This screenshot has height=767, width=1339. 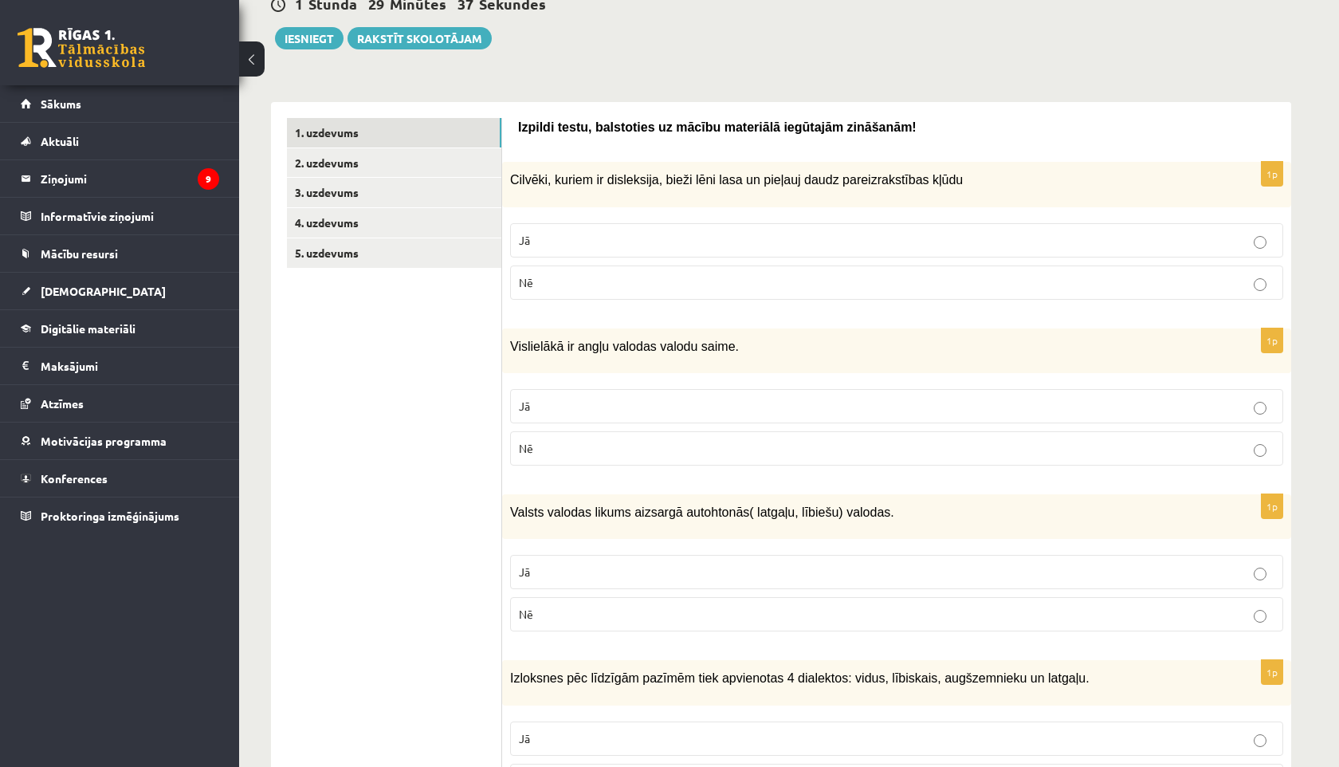 What do you see at coordinates (120, 178) in the screenshot?
I see `a: Ziņojumi9` at bounding box center [120, 178].